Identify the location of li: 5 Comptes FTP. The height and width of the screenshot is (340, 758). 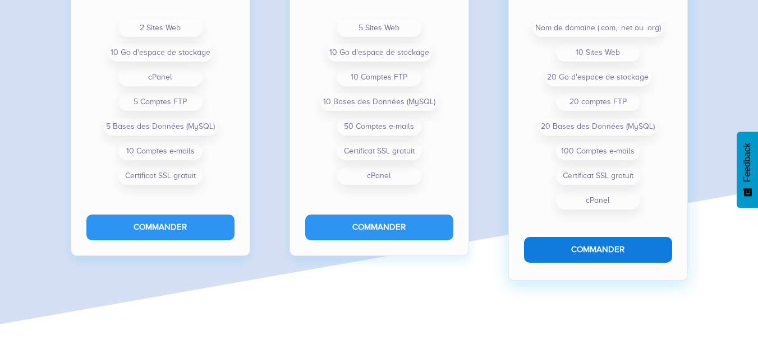
(160, 102).